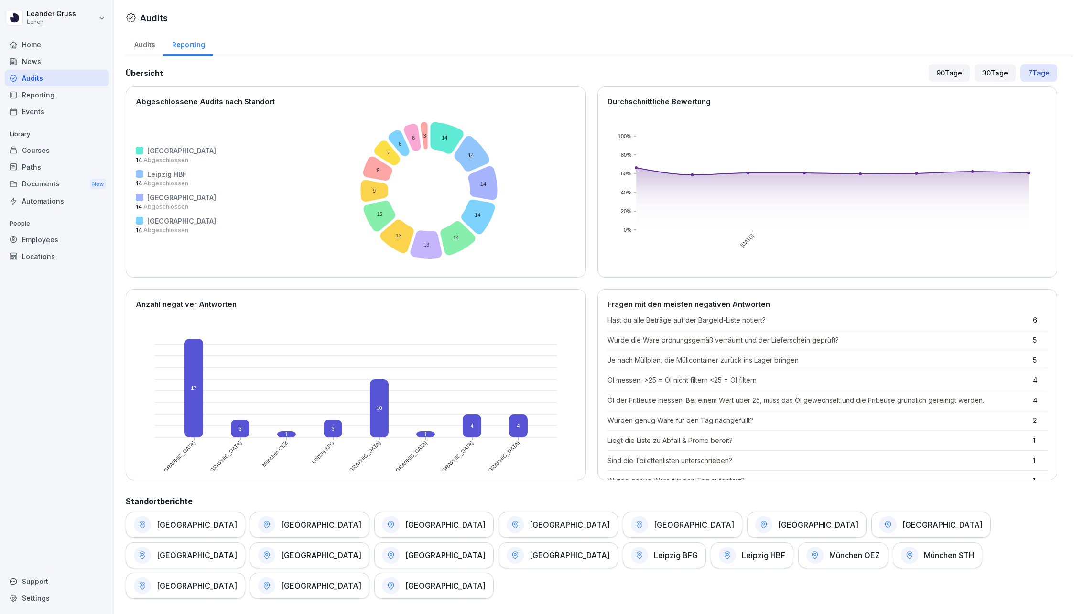 This screenshot has width=1084, height=614. I want to click on p: Leander Gruss, so click(51, 14).